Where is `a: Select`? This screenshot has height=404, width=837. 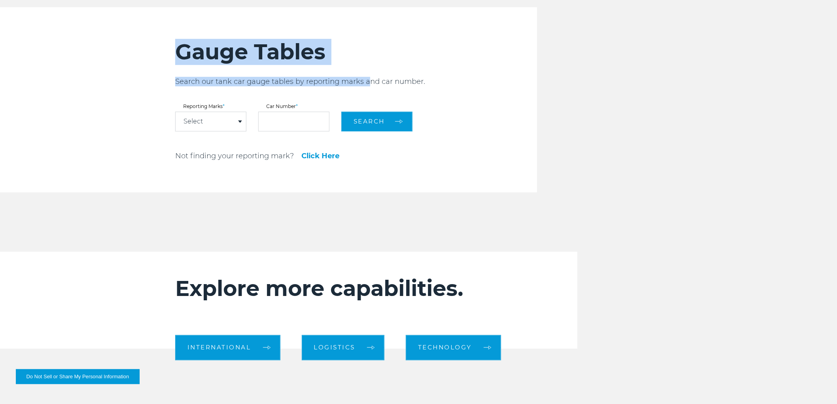
a: Select is located at coordinates (193, 121).